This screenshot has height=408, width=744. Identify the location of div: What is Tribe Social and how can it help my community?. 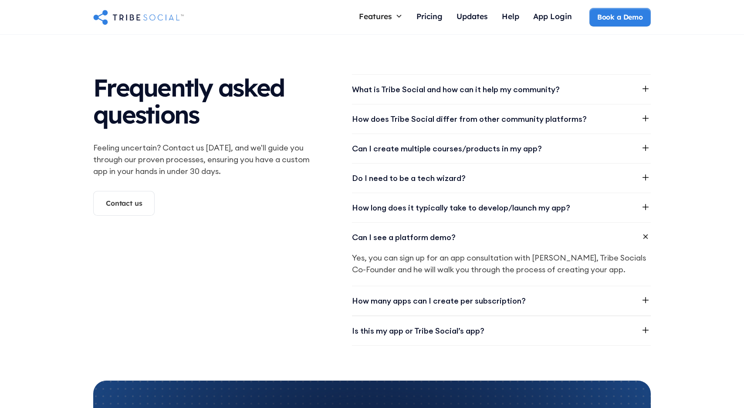
(455, 89).